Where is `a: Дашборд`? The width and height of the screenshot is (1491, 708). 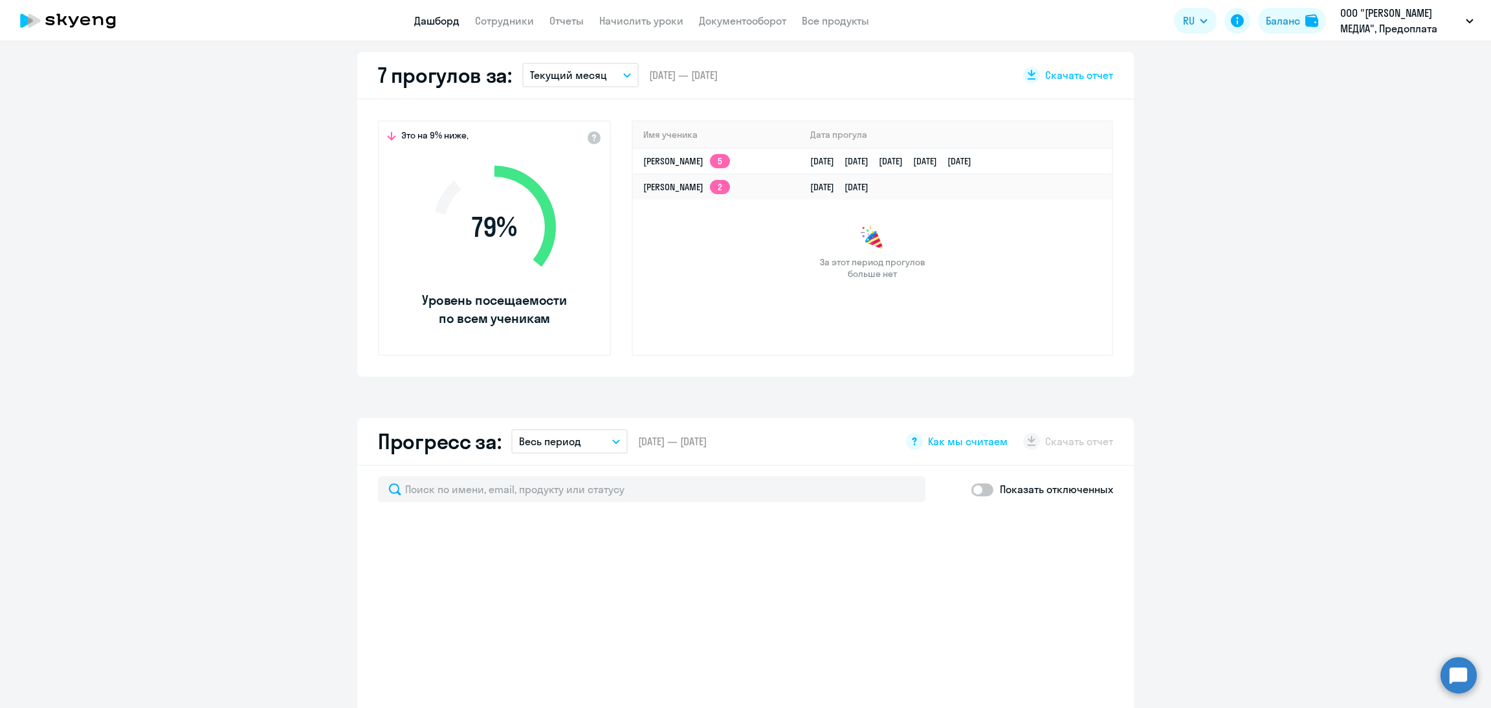
a: Дашборд is located at coordinates (437, 21).